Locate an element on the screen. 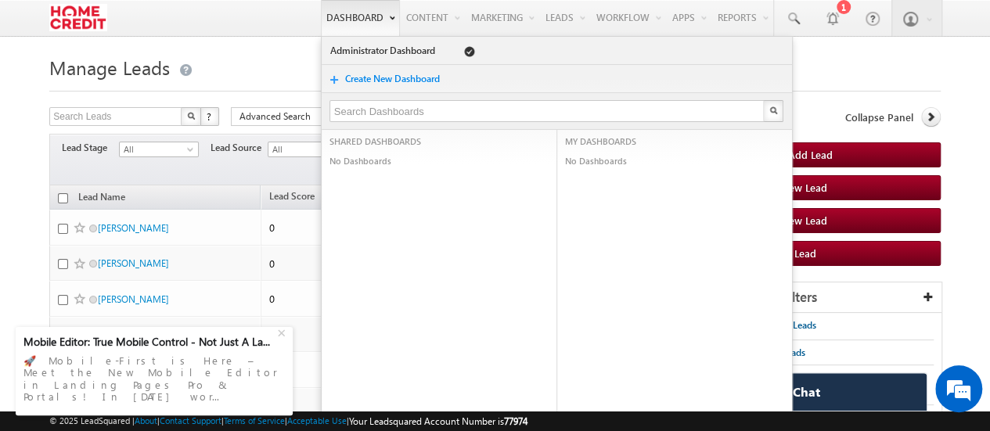 This screenshot has width=990, height=431. a: About is located at coordinates (146, 420).